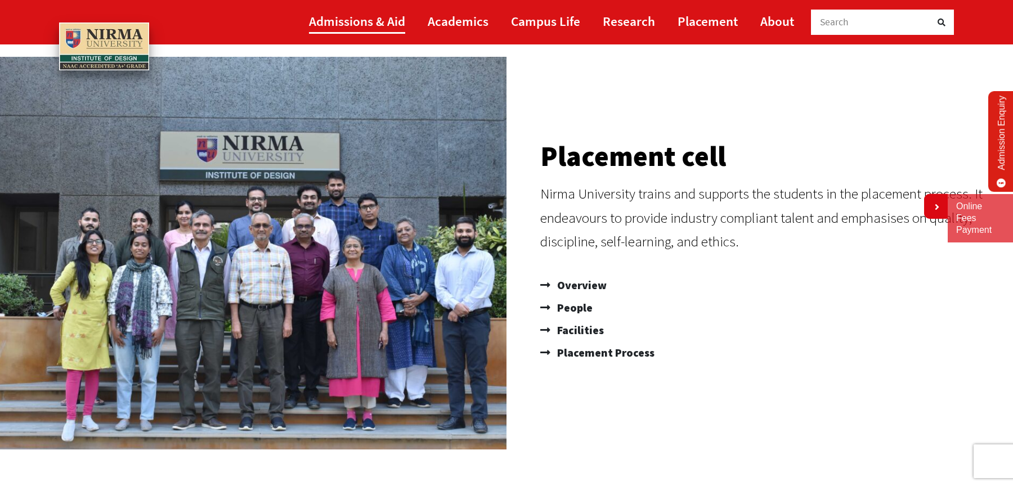 This screenshot has width=1013, height=486. Describe the element at coordinates (771, 218) in the screenshot. I see `p: Nirma University trains and supports the students in the placement process. It endeavours to prov...` at that location.